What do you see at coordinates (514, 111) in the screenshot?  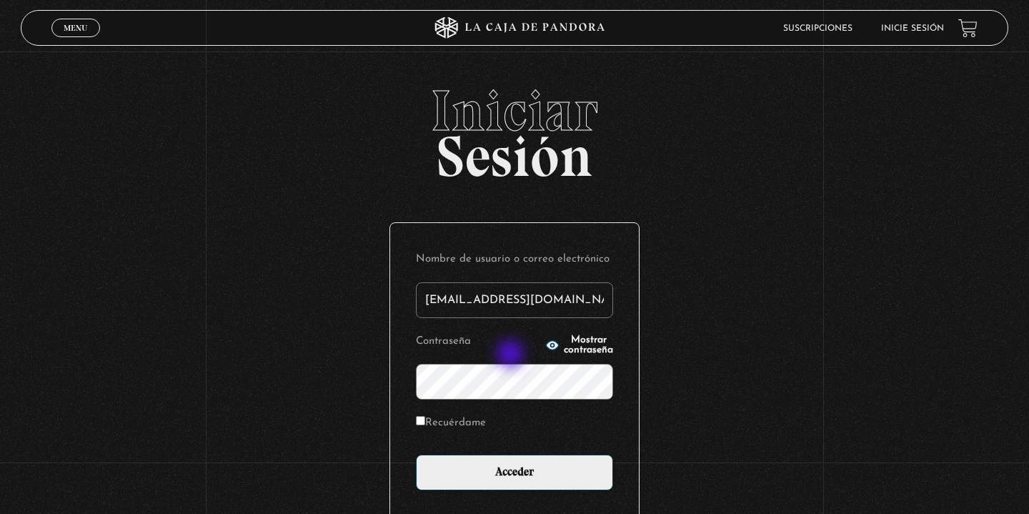 I see `span: Iniciar` at bounding box center [514, 111].